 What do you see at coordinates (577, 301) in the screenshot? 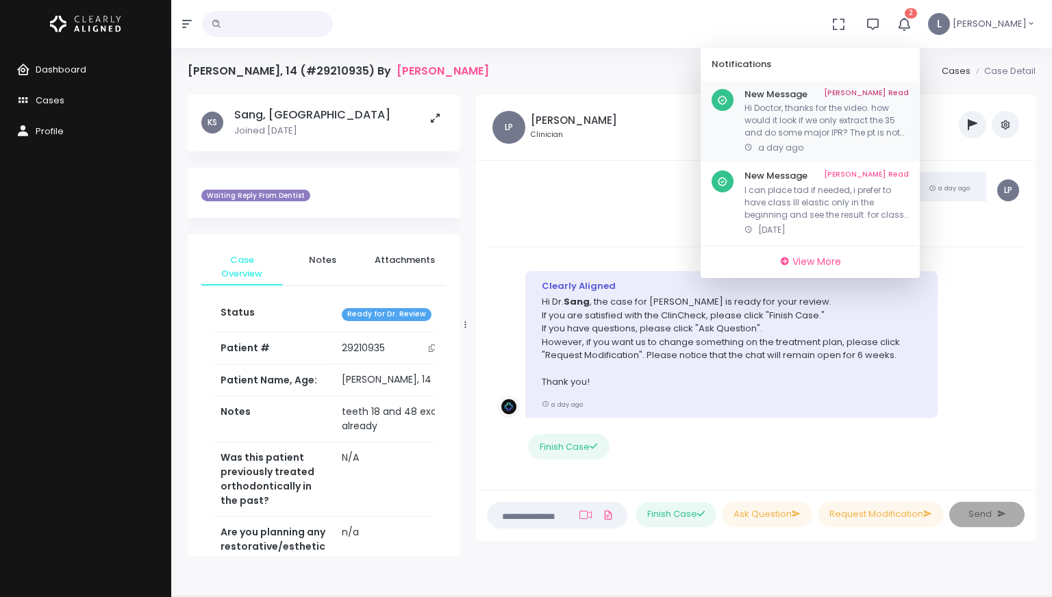
I see `b: Sang` at bounding box center [577, 301].